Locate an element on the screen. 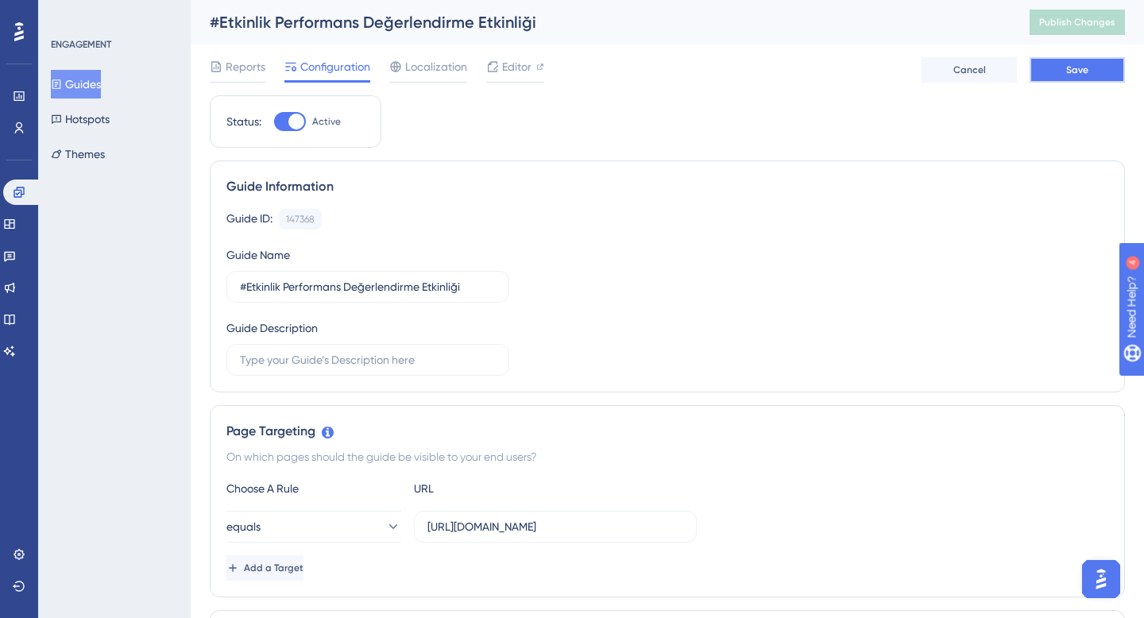 This screenshot has width=1144, height=618. button: Publish Changes is located at coordinates (1077, 22).